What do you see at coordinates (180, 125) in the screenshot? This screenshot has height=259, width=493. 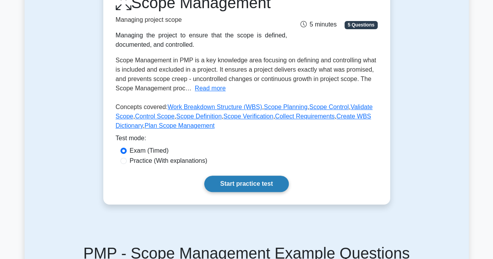 I see `a: Plan Scope Management` at bounding box center [180, 125].